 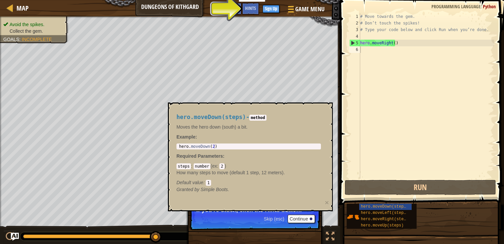 I want to click on code: number, so click(x=202, y=166).